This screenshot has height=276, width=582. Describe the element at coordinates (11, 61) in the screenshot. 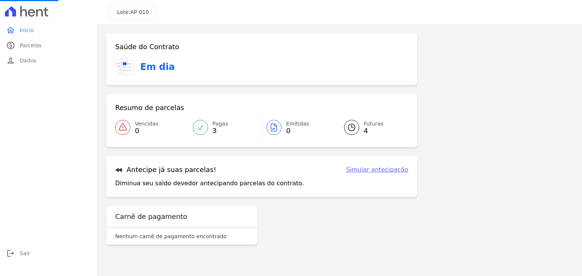

I see `i: person` at that location.